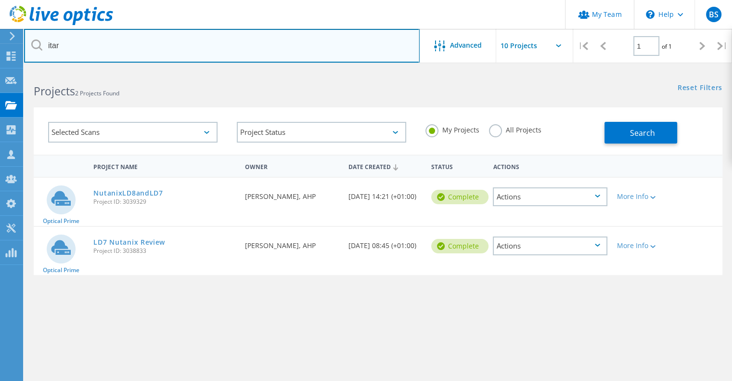 This screenshot has width=732, height=381. I want to click on span: of 1, so click(666, 46).